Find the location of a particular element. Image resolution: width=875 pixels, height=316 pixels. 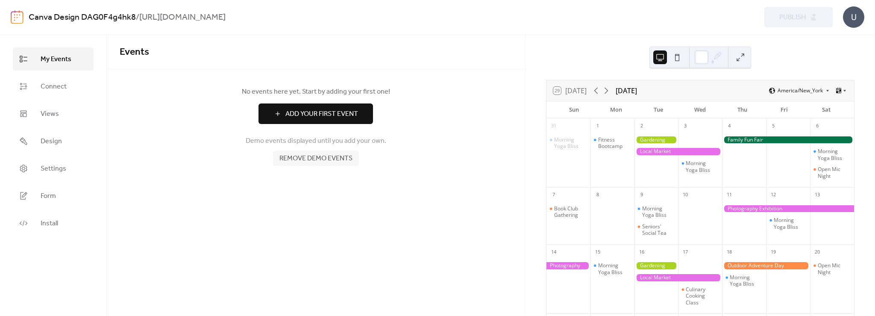

div: 14 is located at coordinates (554, 252).